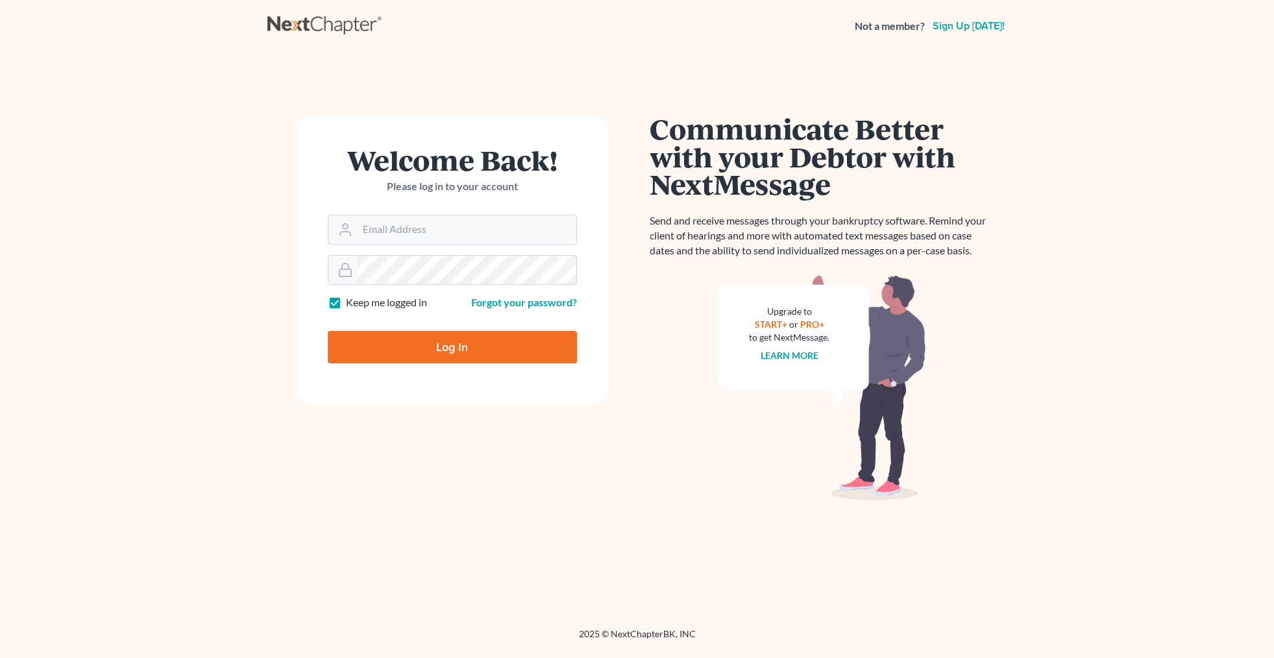 The height and width of the screenshot is (658, 1274). I want to click on img: nextmessage_bg-59042aed3d76b12b5cd301f8e5b87938c9018125f34e5fa2b7a6b67550977c72.svg, so click(822, 387).